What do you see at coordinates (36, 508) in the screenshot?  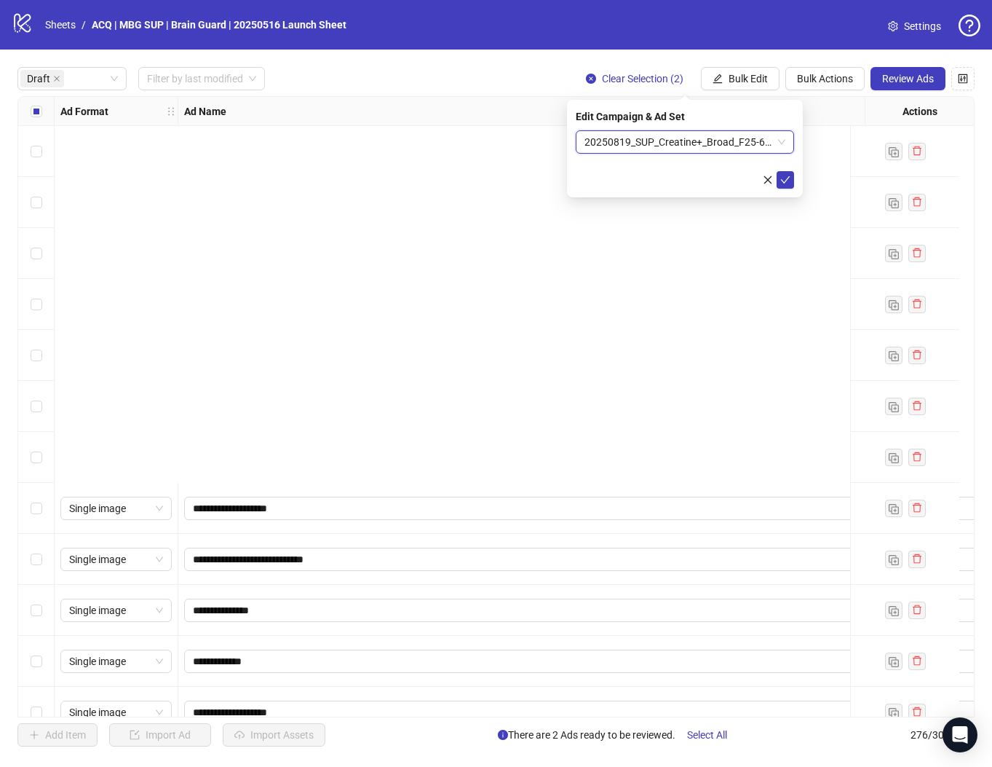 I see `div: Select row 8` at bounding box center [36, 508].